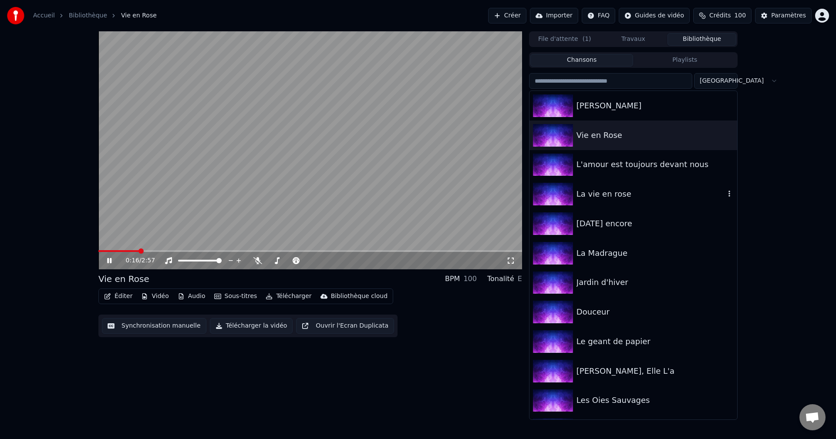 The width and height of the screenshot is (836, 439). What do you see at coordinates (148, 261) in the screenshot?
I see `span: 2:57` at bounding box center [148, 261].